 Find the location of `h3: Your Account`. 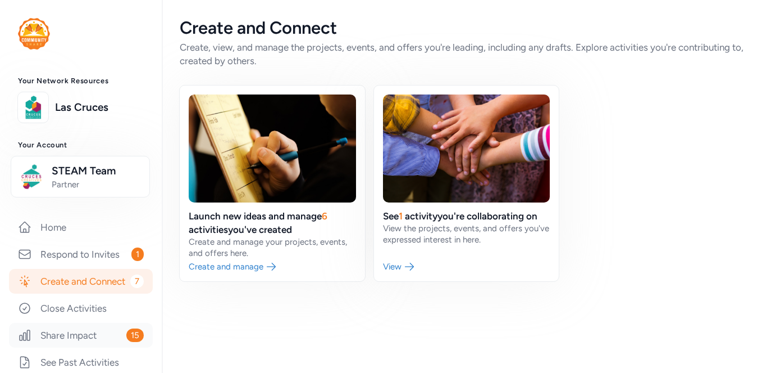

h3: Your Account is located at coordinates (81, 145).